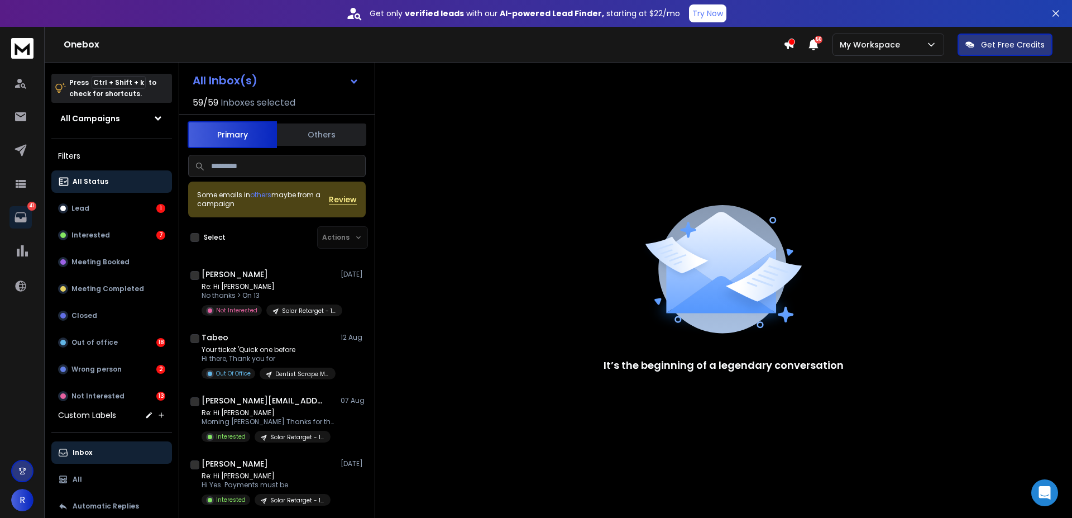 Image resolution: width=1072 pixels, height=518 pixels. Describe the element at coordinates (233, 373) in the screenshot. I see `p: Out Of Office` at that location.